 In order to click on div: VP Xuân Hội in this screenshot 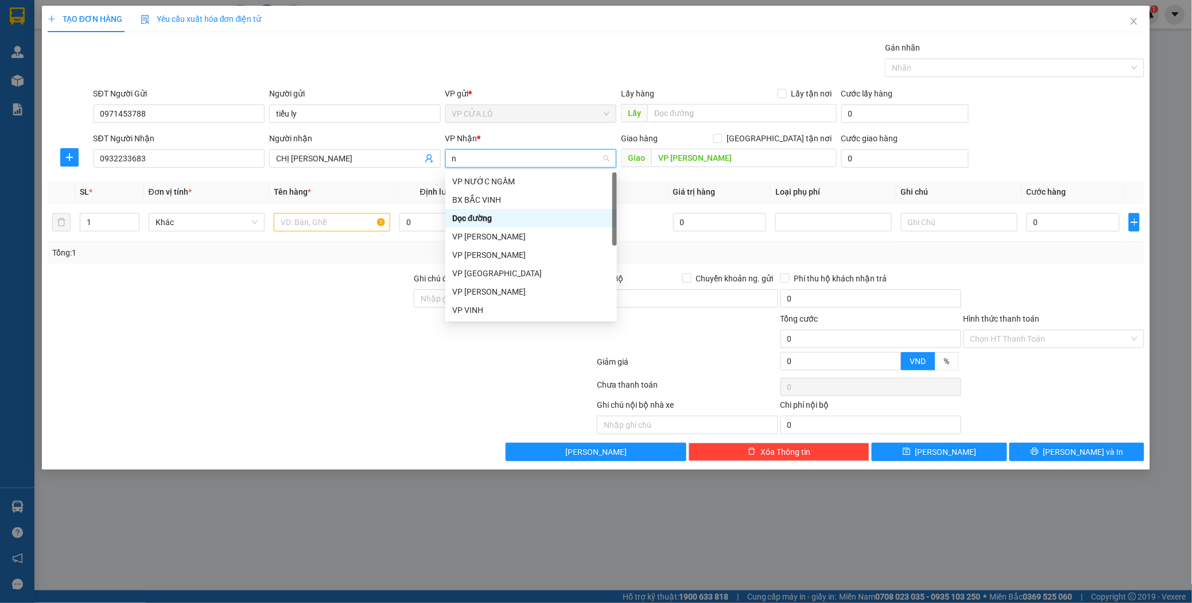, I will do `click(531, 255)`.